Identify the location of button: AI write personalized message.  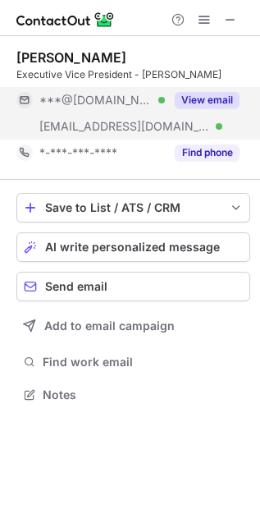
(133, 247).